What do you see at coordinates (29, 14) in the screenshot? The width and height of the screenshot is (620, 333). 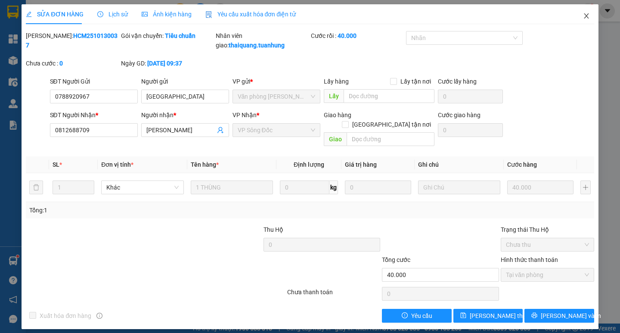 I see `span: edit` at bounding box center [29, 14].